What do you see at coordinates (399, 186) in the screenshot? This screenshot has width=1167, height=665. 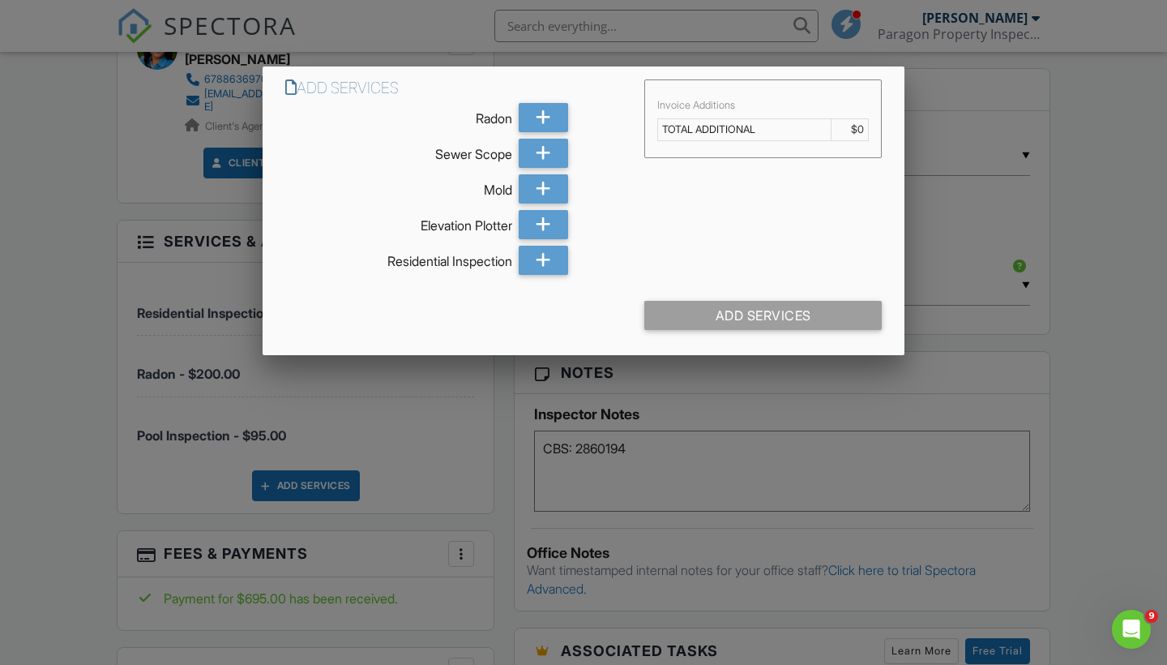 I see `div: Mold` at bounding box center [399, 186].